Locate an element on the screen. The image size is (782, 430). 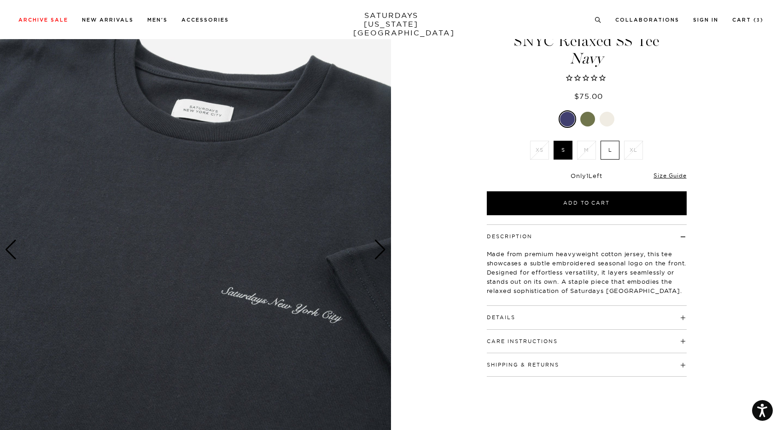
a: Accessories is located at coordinates (205, 20).